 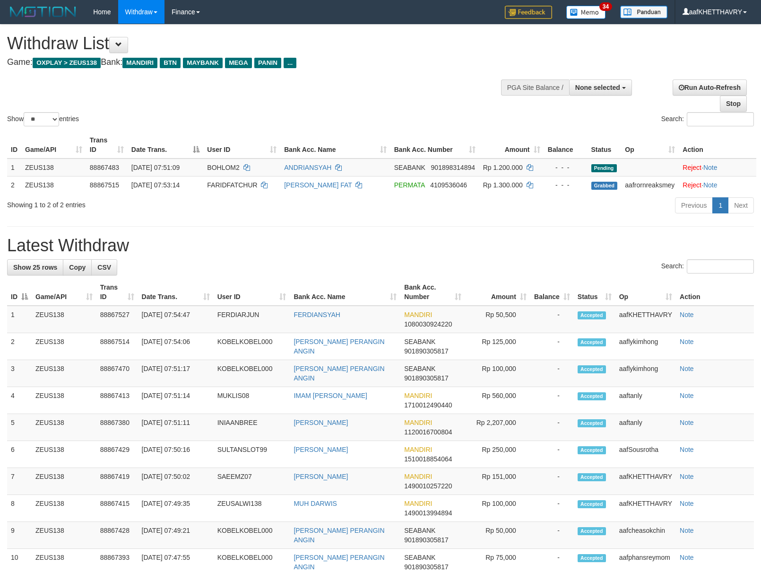 I want to click on span: None selected, so click(x=598, y=87).